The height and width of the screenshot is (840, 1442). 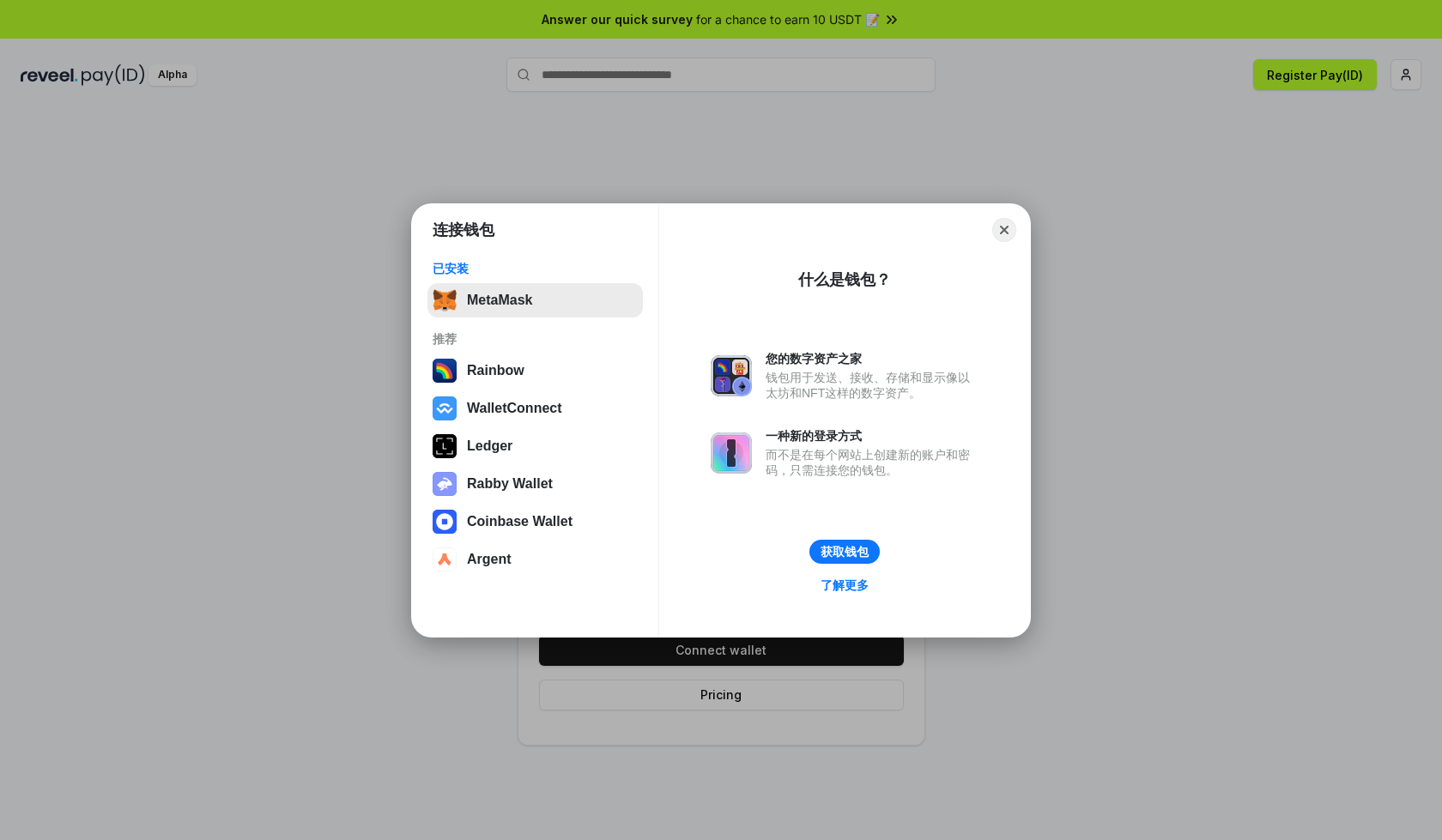 What do you see at coordinates (514, 409) in the screenshot?
I see `div: WalletConnect` at bounding box center [514, 409].